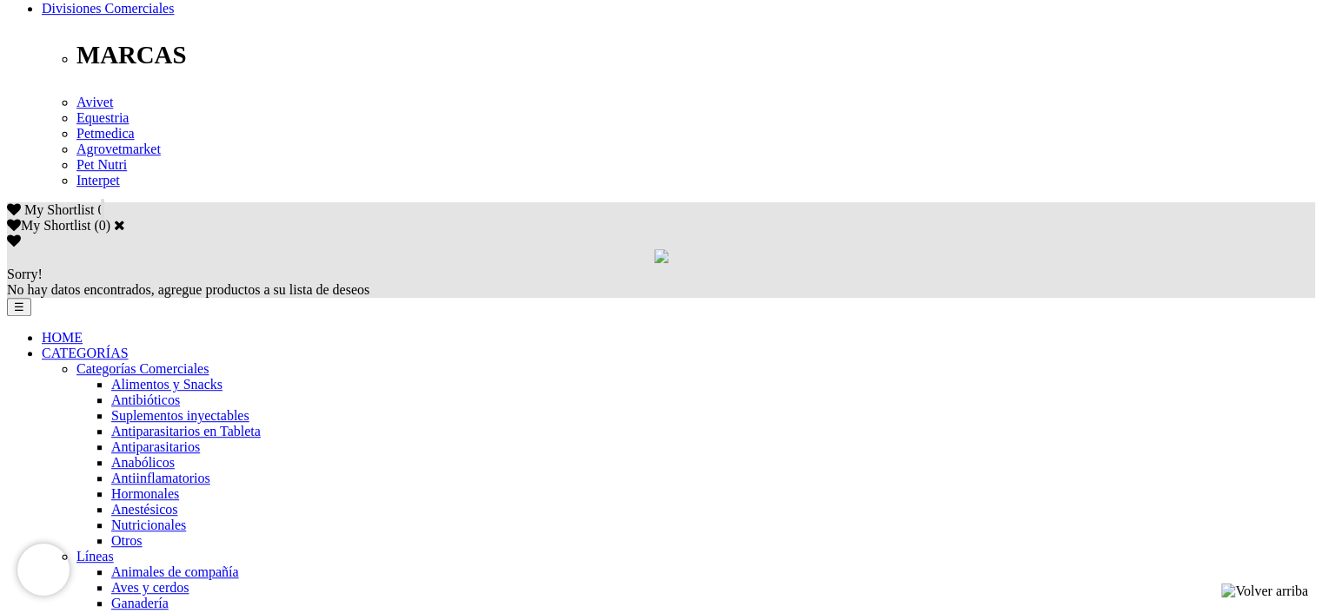  What do you see at coordinates (149, 525) in the screenshot?
I see `span: Nutricionales` at bounding box center [149, 525].